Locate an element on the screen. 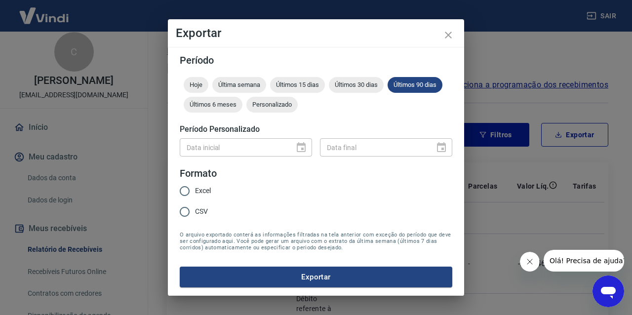  div: Últimos 6 meses is located at coordinates (213, 105).